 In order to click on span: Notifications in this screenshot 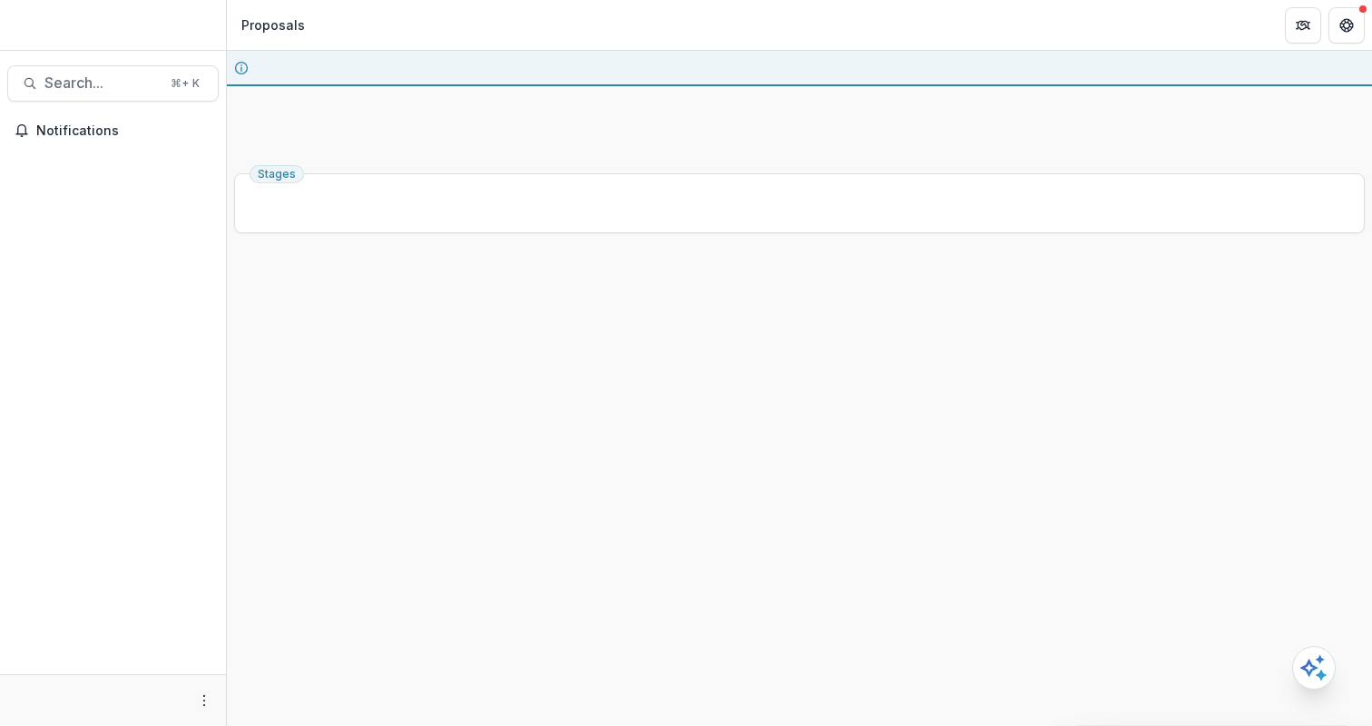, I will do `click(123, 131)`.